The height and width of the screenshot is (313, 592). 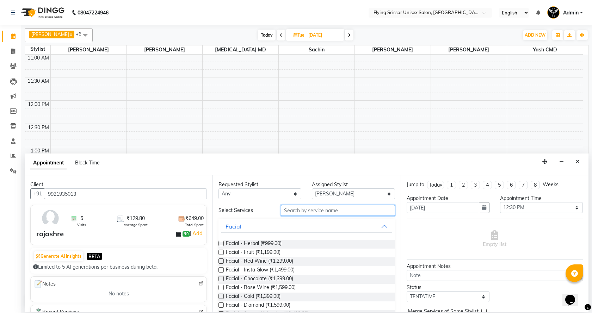 What do you see at coordinates (535, 35) in the screenshot?
I see `button: ADD NEW` at bounding box center [535, 35].